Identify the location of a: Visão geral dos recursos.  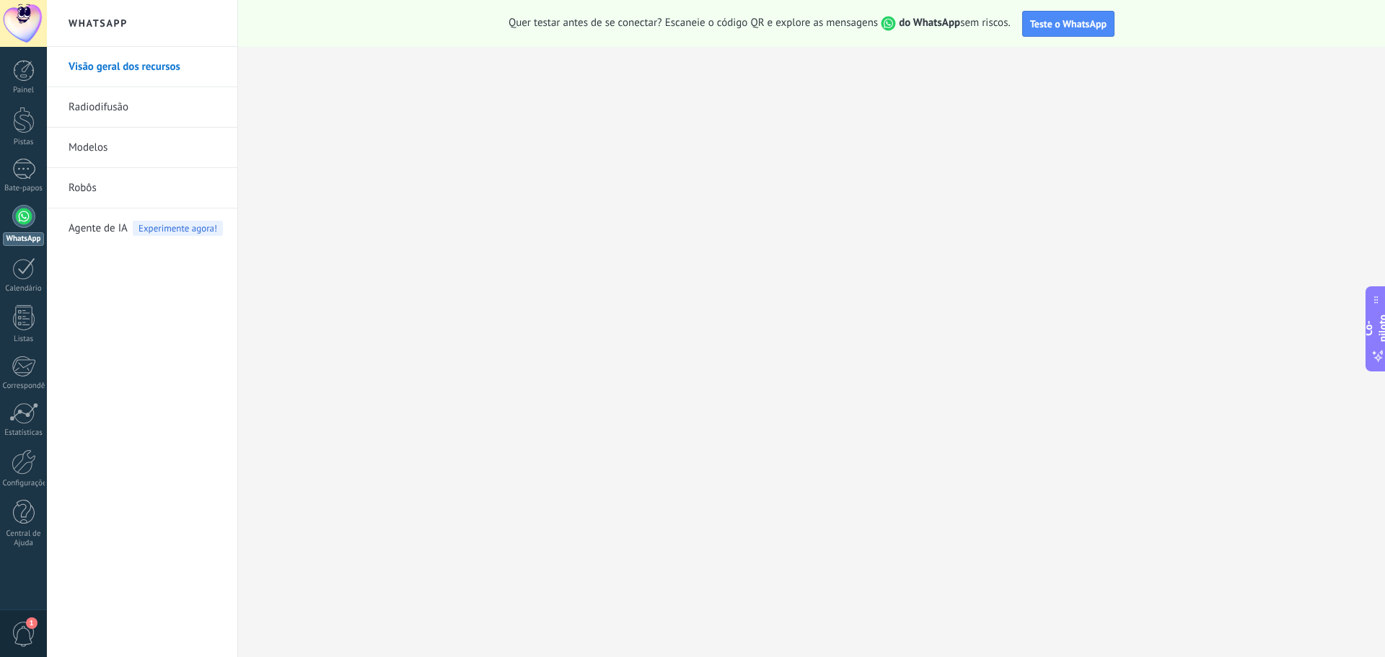
(146, 67).